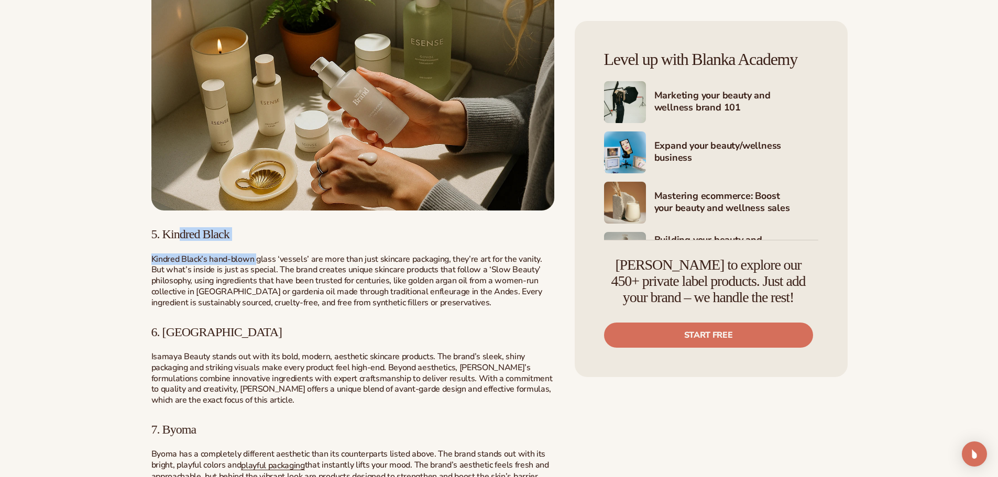 The width and height of the screenshot is (998, 477). Describe the element at coordinates (349, 460) in the screenshot. I see `span: Byoma has a completely different aesthetic than its counterparts listed above. The brand stands o...` at that location.